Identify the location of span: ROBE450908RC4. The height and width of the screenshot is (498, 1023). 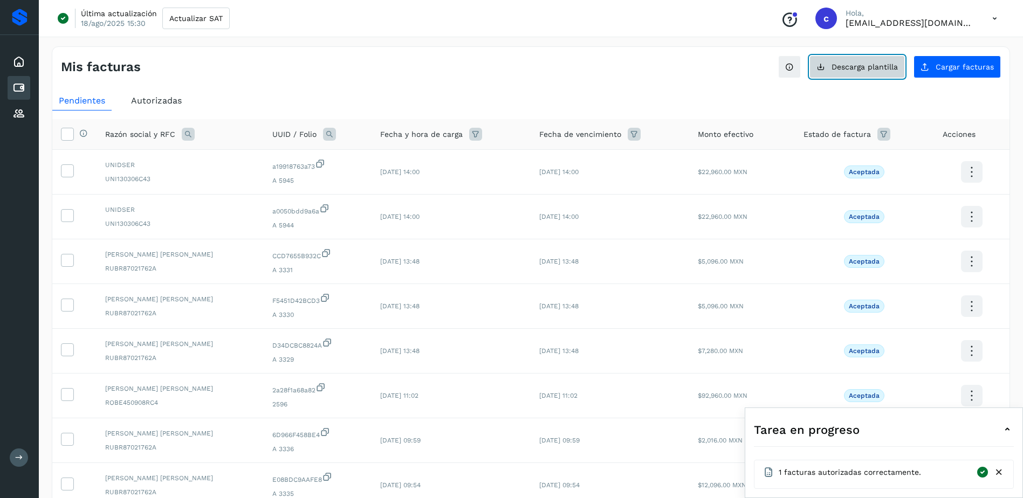
(180, 403).